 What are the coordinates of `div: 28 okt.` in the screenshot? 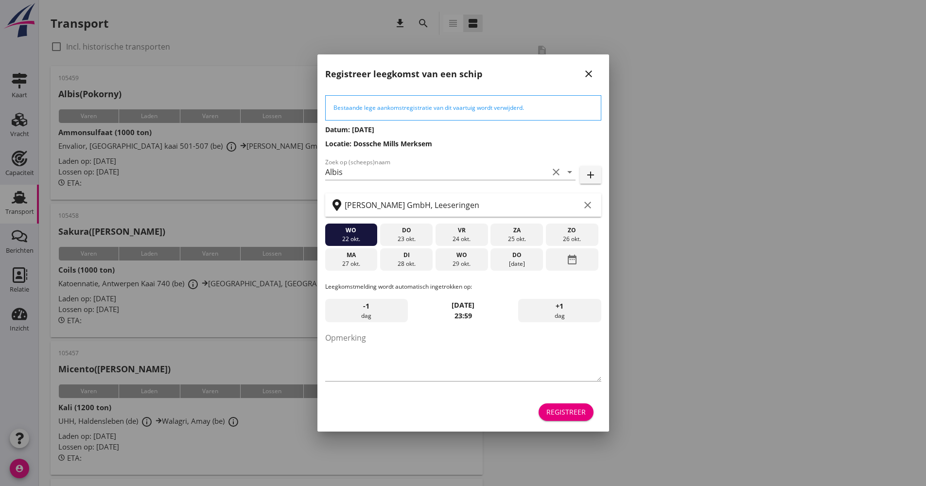 It's located at (406, 264).